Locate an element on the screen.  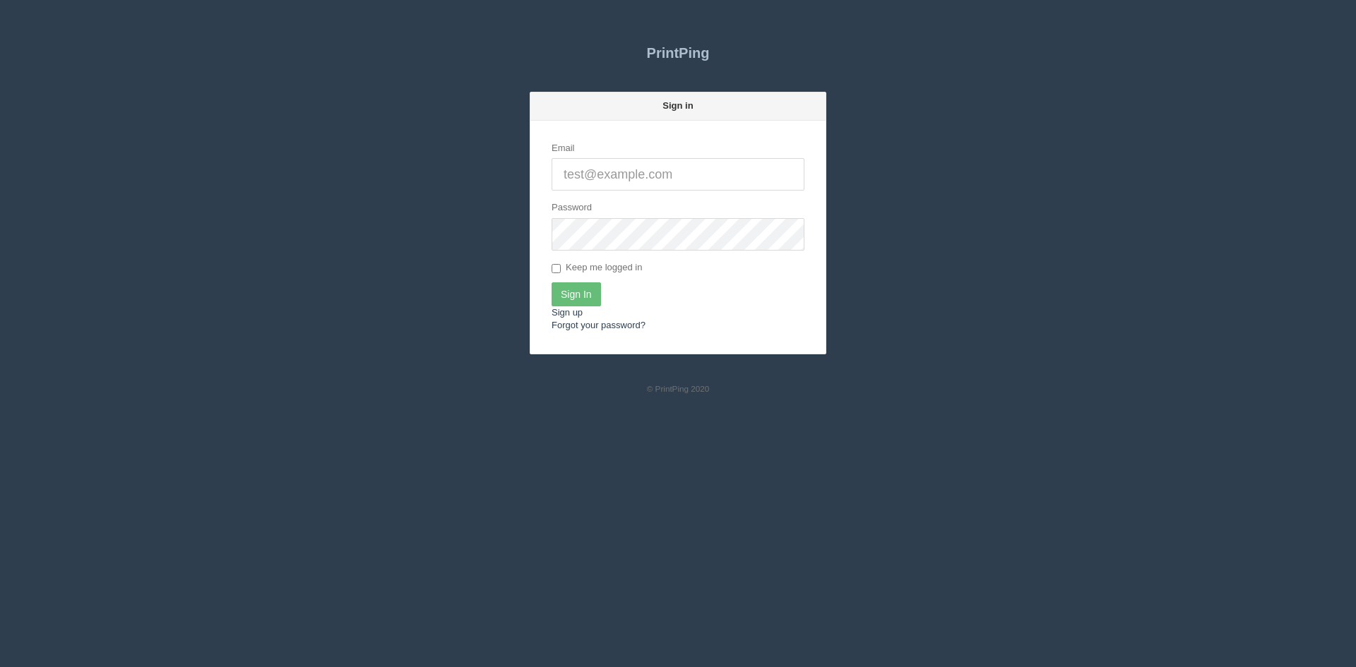
input: test@example.com is located at coordinates (678, 174).